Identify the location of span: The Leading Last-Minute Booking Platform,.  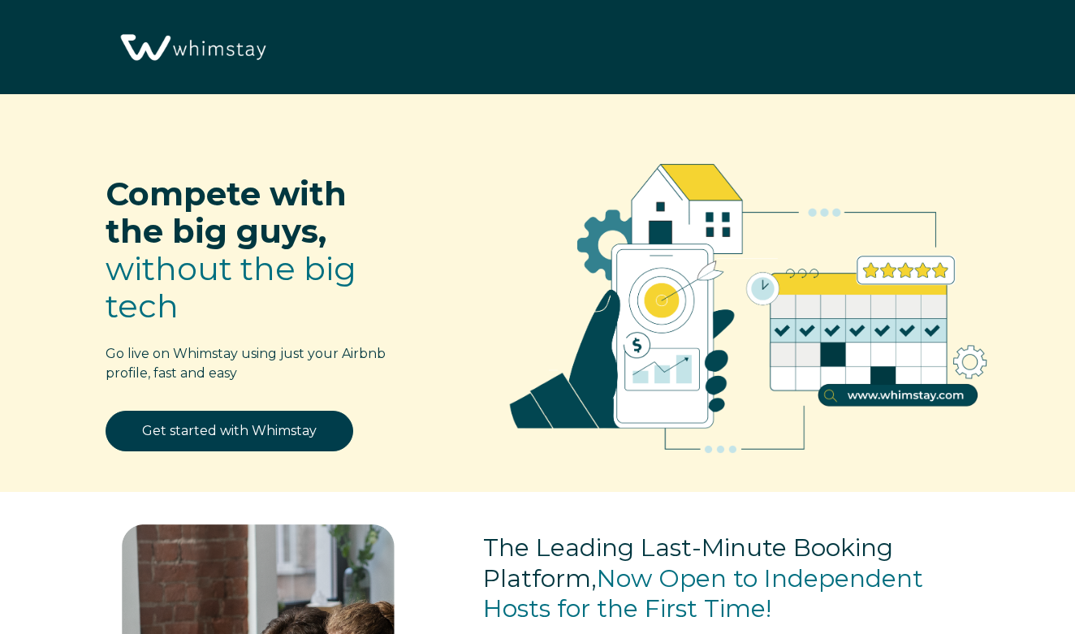
(687, 562).